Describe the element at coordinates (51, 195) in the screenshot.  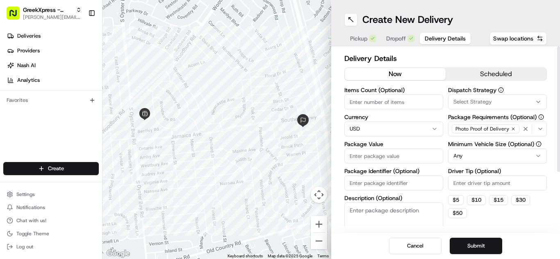
I see `button: Settings` at that location.